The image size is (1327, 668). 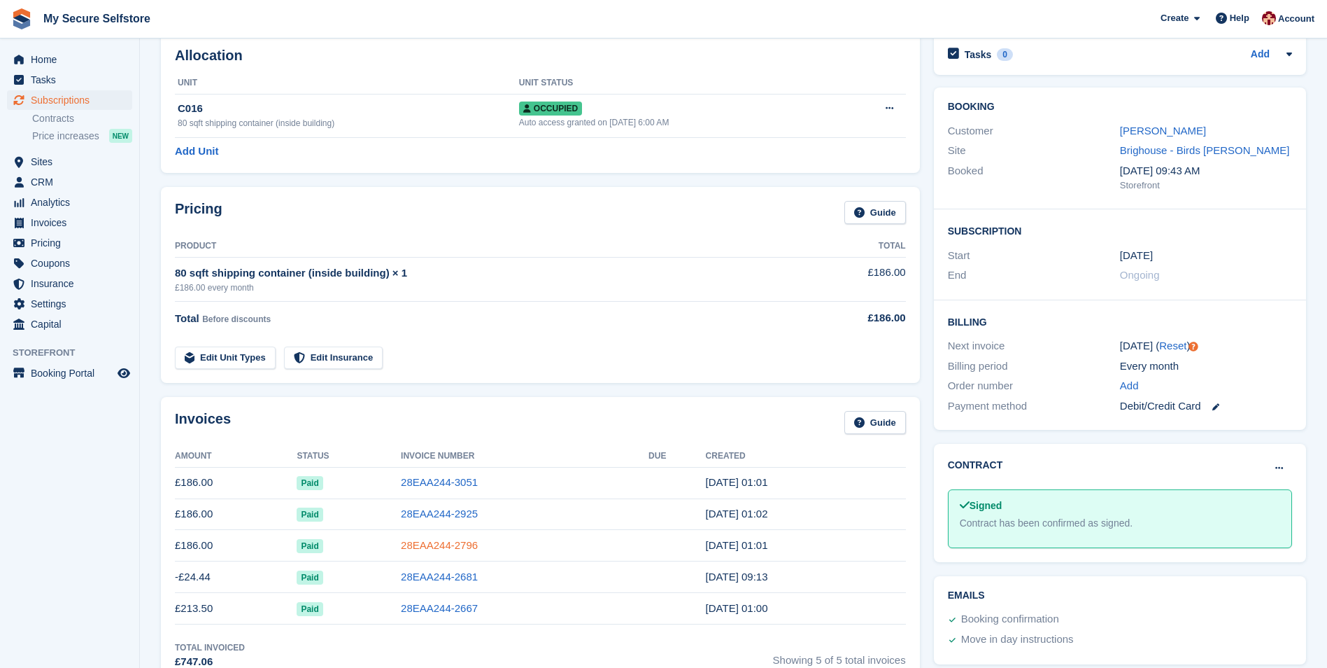 I want to click on span: Coupons, so click(x=73, y=263).